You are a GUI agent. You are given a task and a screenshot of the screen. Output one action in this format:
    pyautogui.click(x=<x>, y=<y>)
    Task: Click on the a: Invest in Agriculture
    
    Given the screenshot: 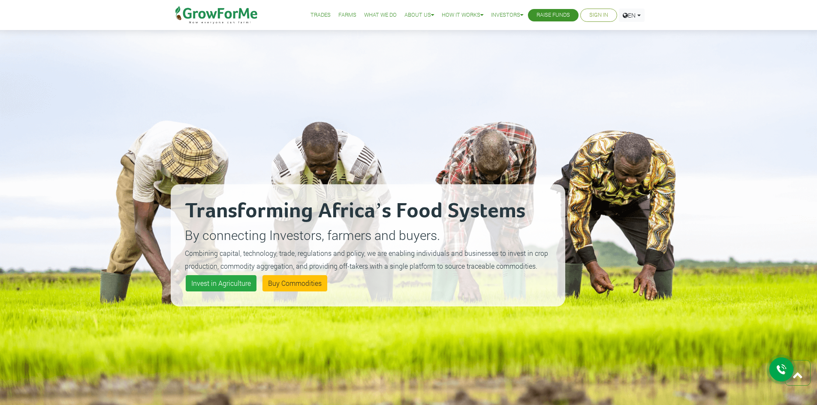 What is the action you would take?
    pyautogui.click(x=221, y=284)
    